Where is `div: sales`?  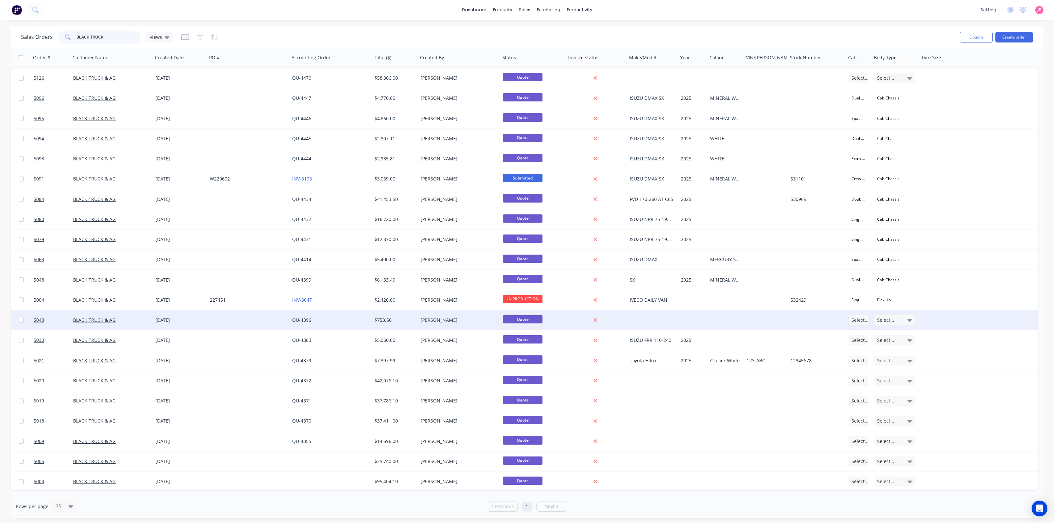 div: sales is located at coordinates (524, 10).